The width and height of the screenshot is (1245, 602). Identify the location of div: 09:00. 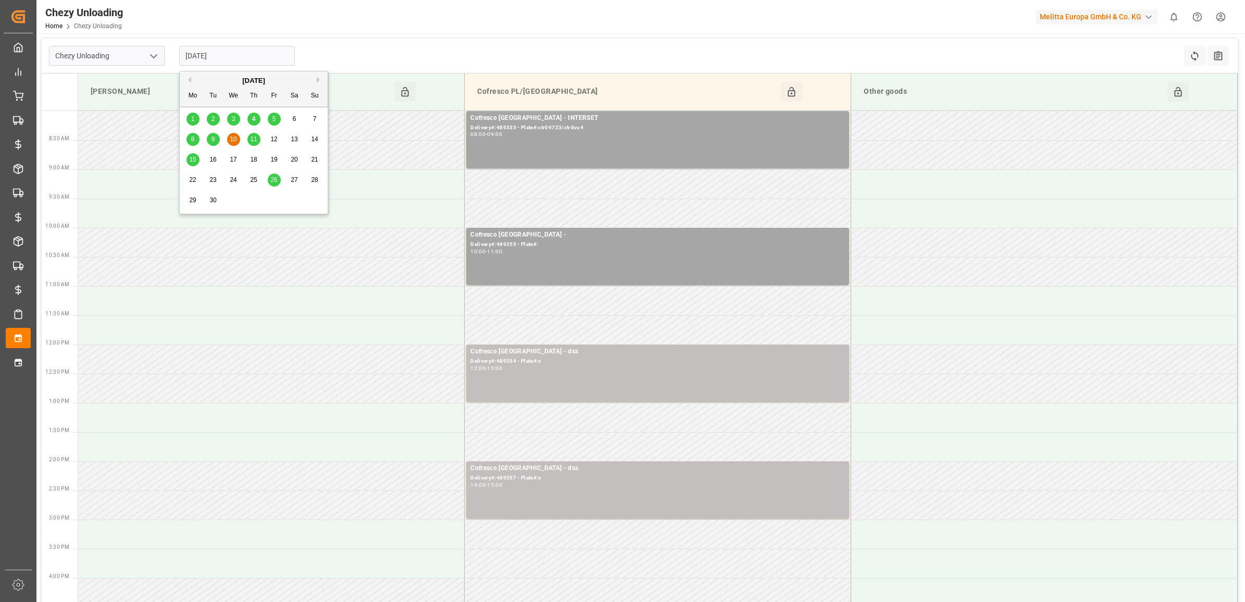
(494, 134).